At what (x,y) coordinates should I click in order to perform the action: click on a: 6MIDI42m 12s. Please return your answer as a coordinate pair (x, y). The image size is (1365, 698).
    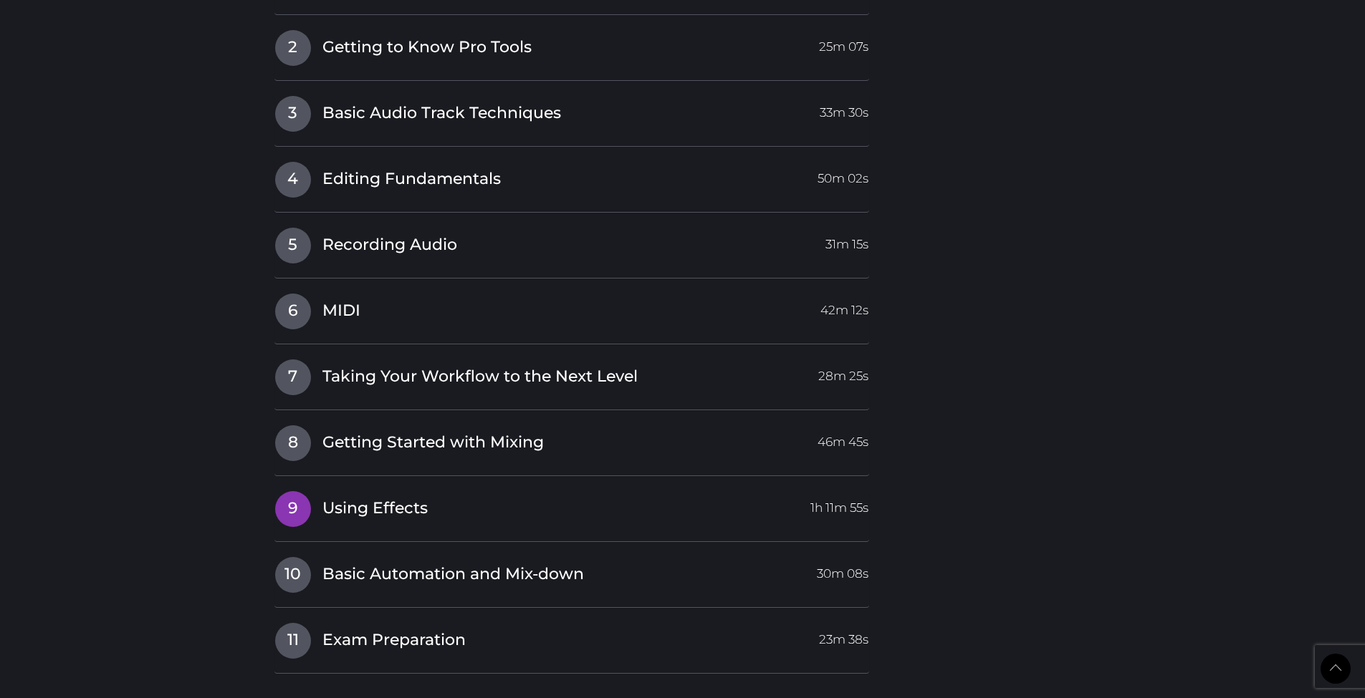
    Looking at the image, I should click on (572, 308).